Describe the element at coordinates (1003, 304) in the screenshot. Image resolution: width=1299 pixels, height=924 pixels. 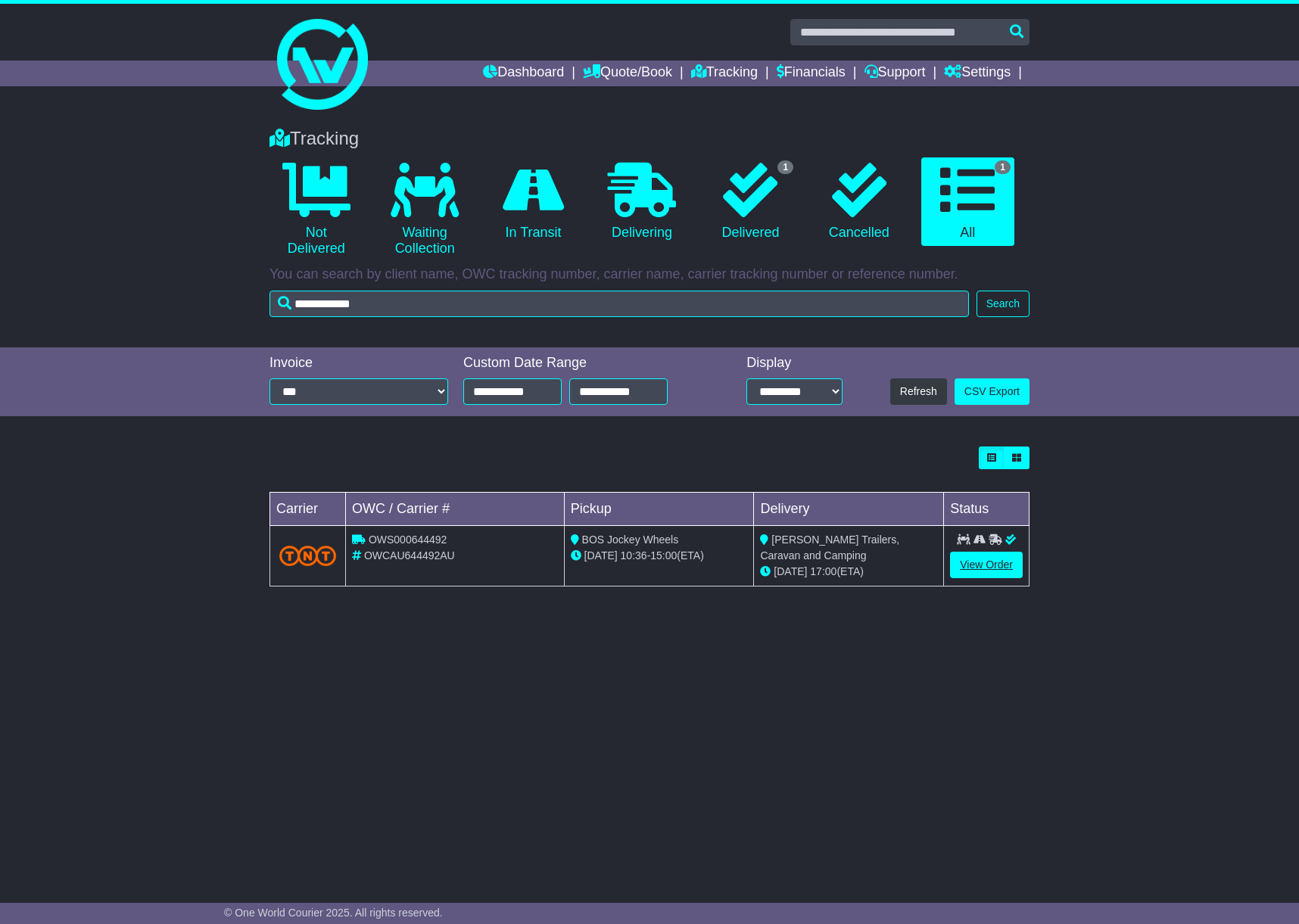
I see `button: Search` at that location.